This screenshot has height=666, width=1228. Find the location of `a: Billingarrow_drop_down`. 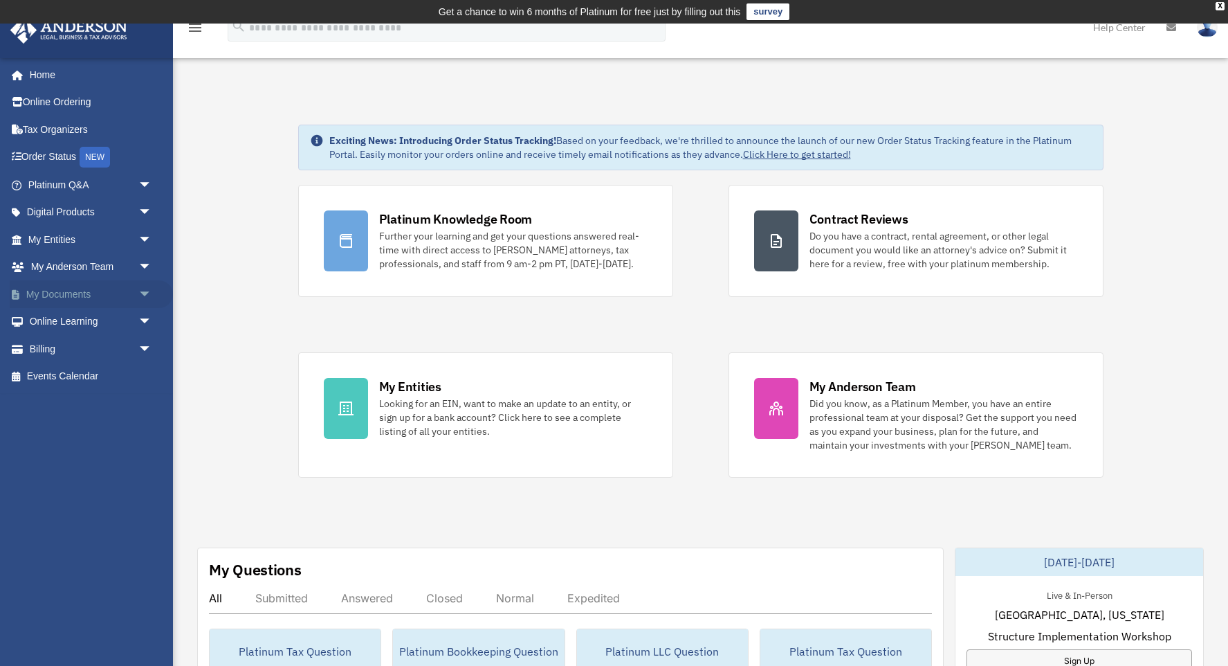

a: Billingarrow_drop_down is located at coordinates (91, 349).